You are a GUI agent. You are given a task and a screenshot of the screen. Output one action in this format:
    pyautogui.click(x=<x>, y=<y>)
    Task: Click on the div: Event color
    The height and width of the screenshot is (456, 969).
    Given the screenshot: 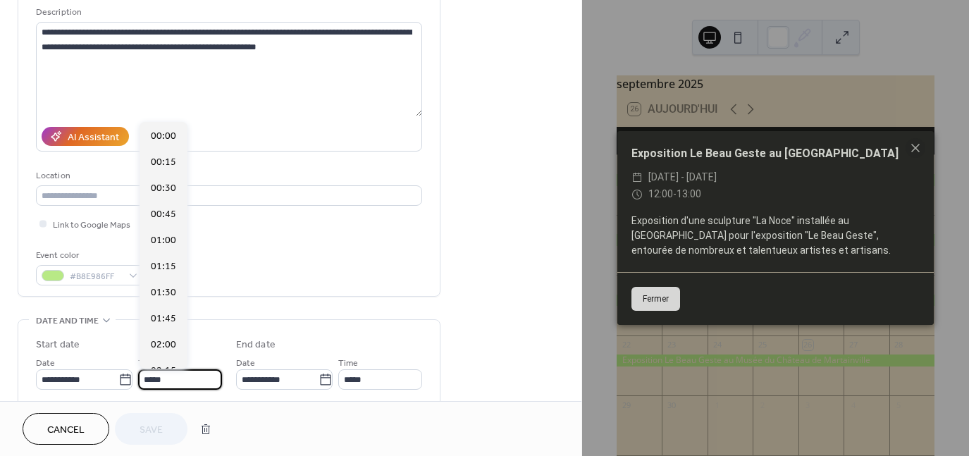 What is the action you would take?
    pyautogui.click(x=89, y=255)
    